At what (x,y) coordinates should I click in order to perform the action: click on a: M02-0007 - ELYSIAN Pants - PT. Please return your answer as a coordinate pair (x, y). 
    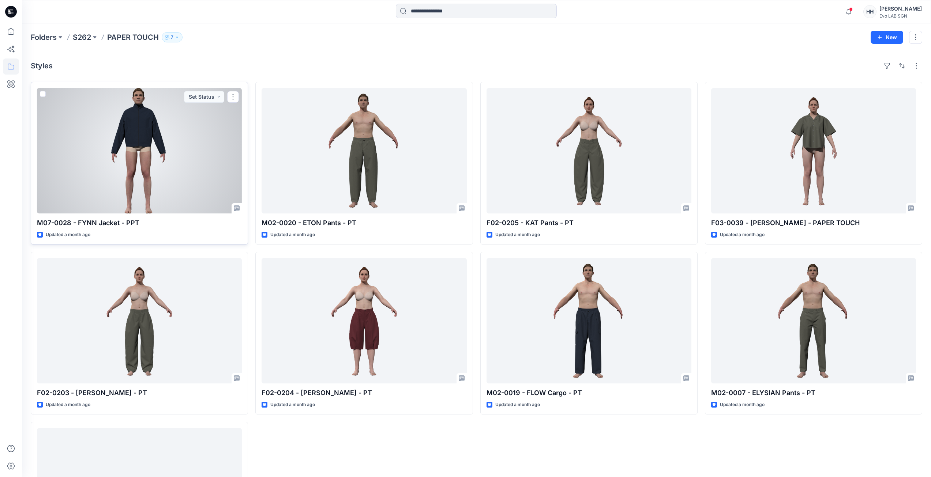
    Looking at the image, I should click on (813, 321).